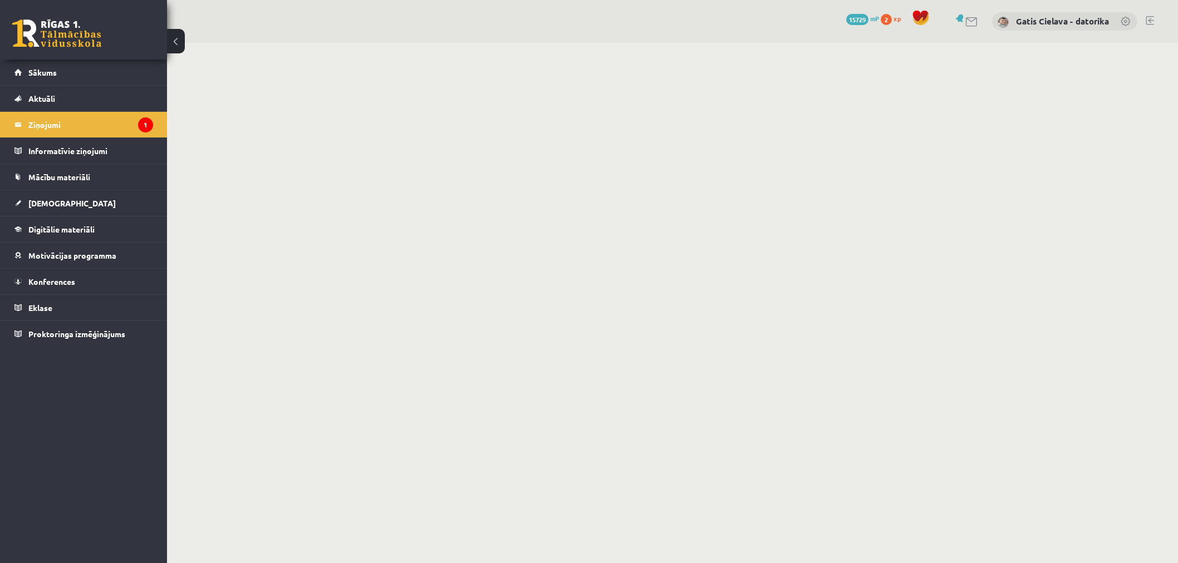 Image resolution: width=1178 pixels, height=563 pixels. I want to click on span: 2, so click(886, 19).